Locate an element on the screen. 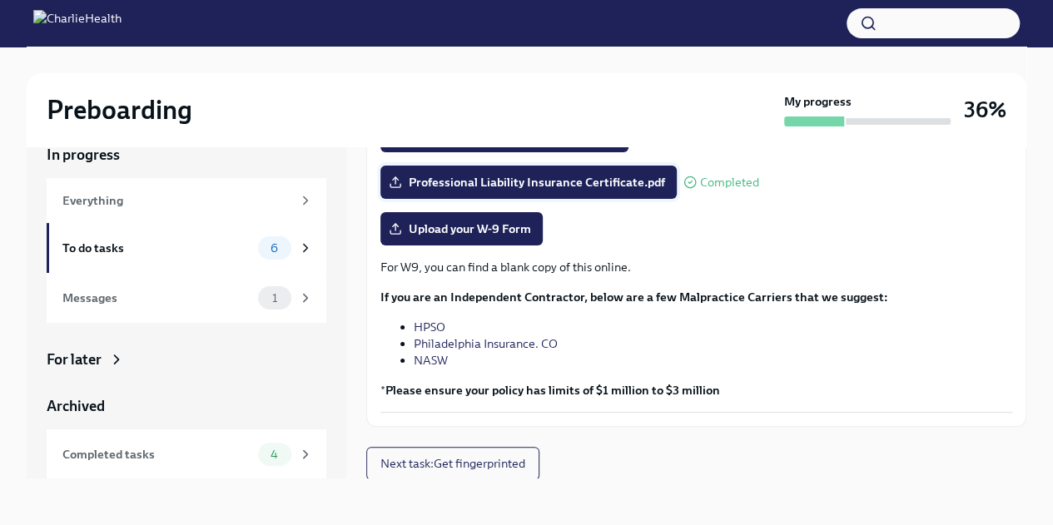 This screenshot has width=1053, height=525. span: 4 is located at coordinates (274, 454).